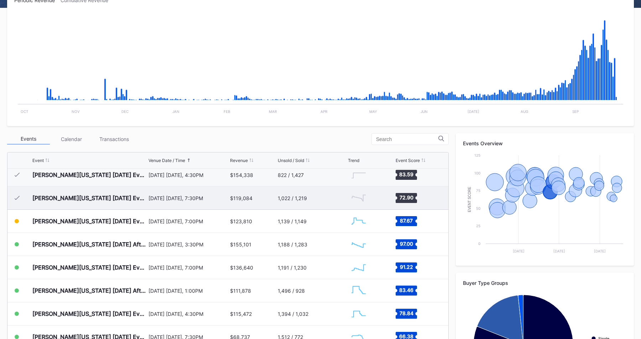  Describe the element at coordinates (575, 111) in the screenshot. I see `text: Sep` at that location.